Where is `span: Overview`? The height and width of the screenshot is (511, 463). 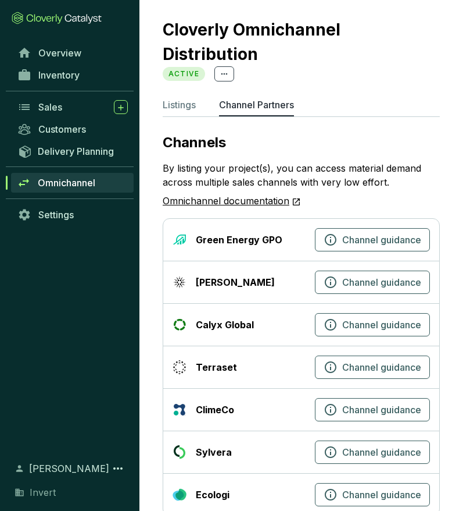 span: Overview is located at coordinates (60, 53).